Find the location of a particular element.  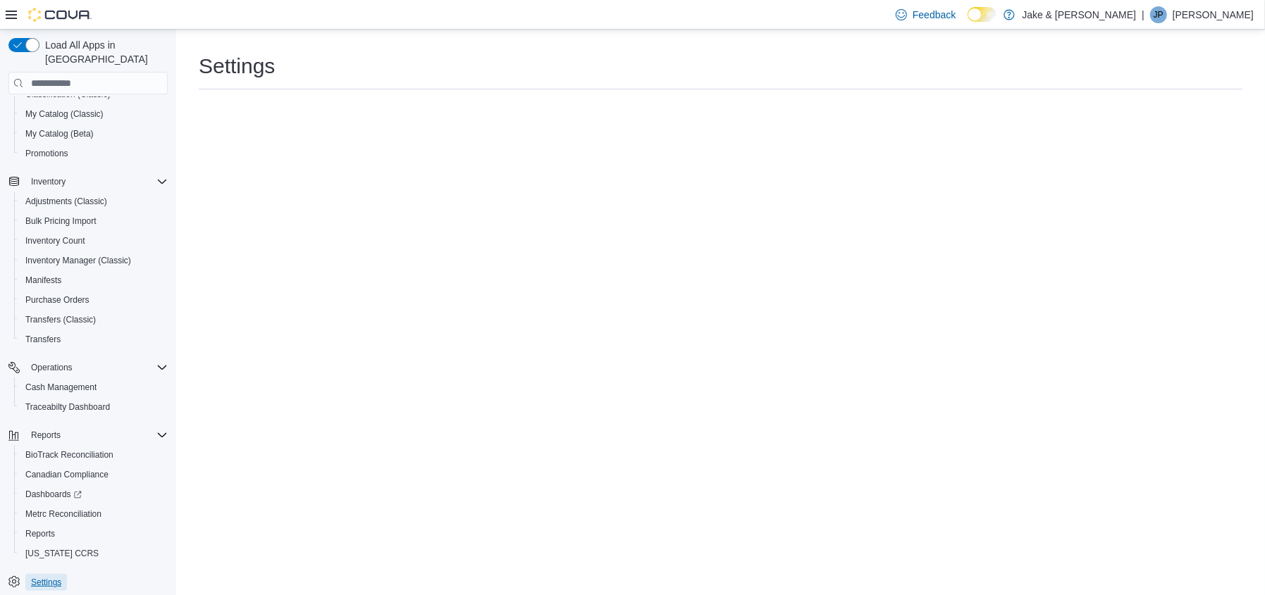

a: Feedback is located at coordinates (925, 15).